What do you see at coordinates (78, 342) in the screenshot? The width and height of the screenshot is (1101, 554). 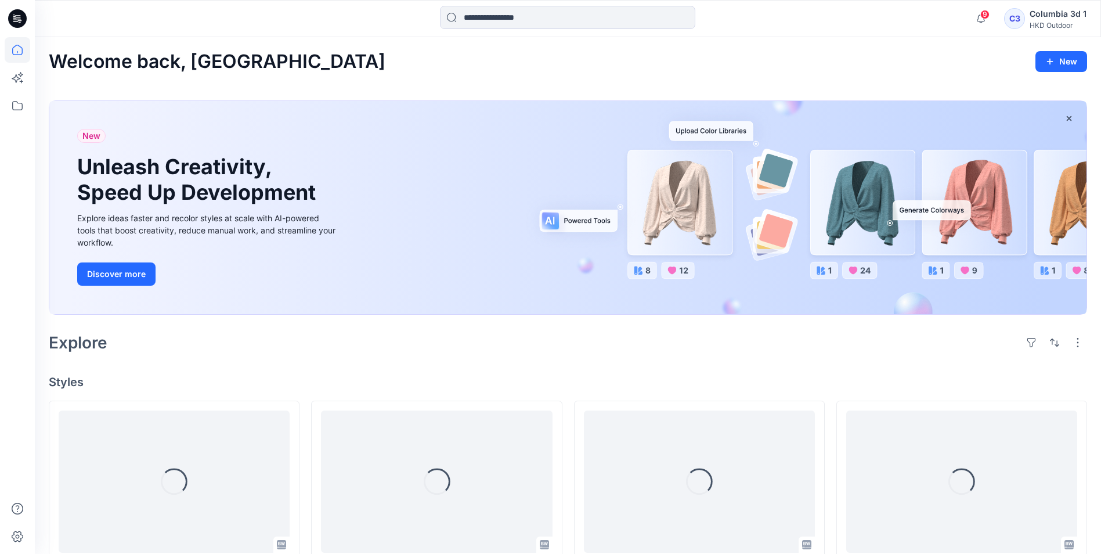 I see `h2: Explore` at bounding box center [78, 342].